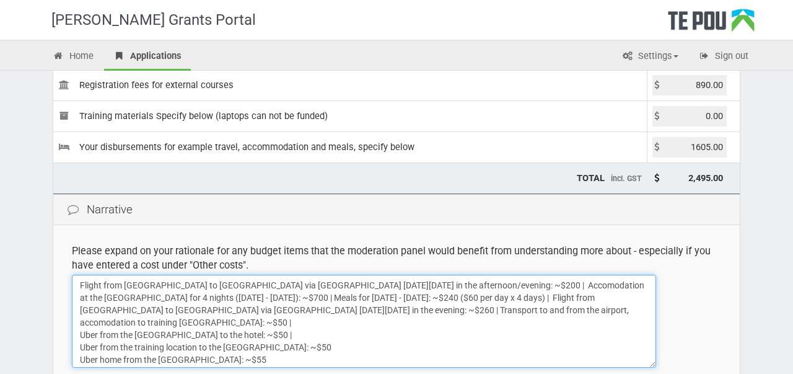 Image resolution: width=793 pixels, height=374 pixels. I want to click on td: Registration fees for external courses, so click(350, 85).